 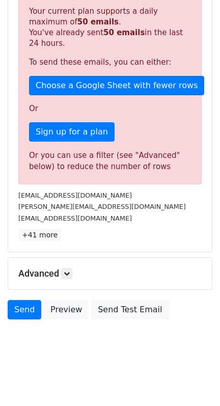 I want to click on a: Send Test Email, so click(x=130, y=310).